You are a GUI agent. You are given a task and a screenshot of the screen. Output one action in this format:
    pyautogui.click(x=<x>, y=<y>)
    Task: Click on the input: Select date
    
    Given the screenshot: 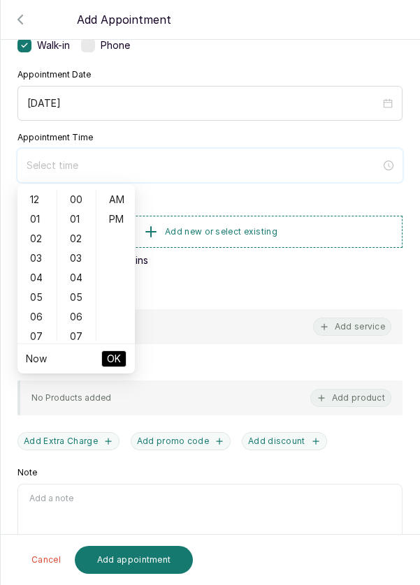 What is the action you would take?
    pyautogui.click(x=203, y=103)
    